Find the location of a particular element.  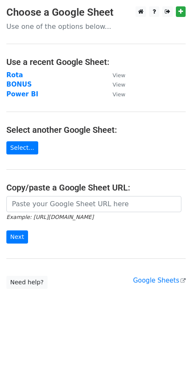

a: Power BI is located at coordinates (22, 94).